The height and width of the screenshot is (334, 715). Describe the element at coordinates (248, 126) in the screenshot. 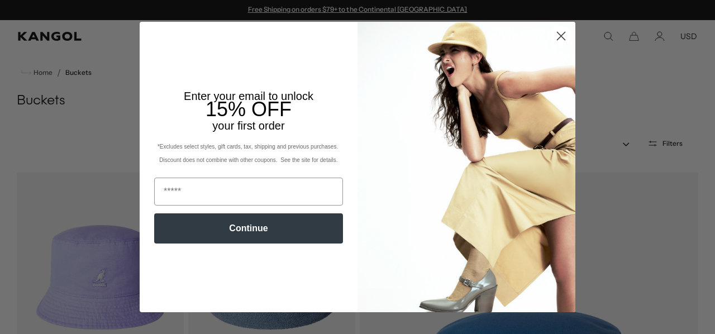

I see `span: your first order` at that location.